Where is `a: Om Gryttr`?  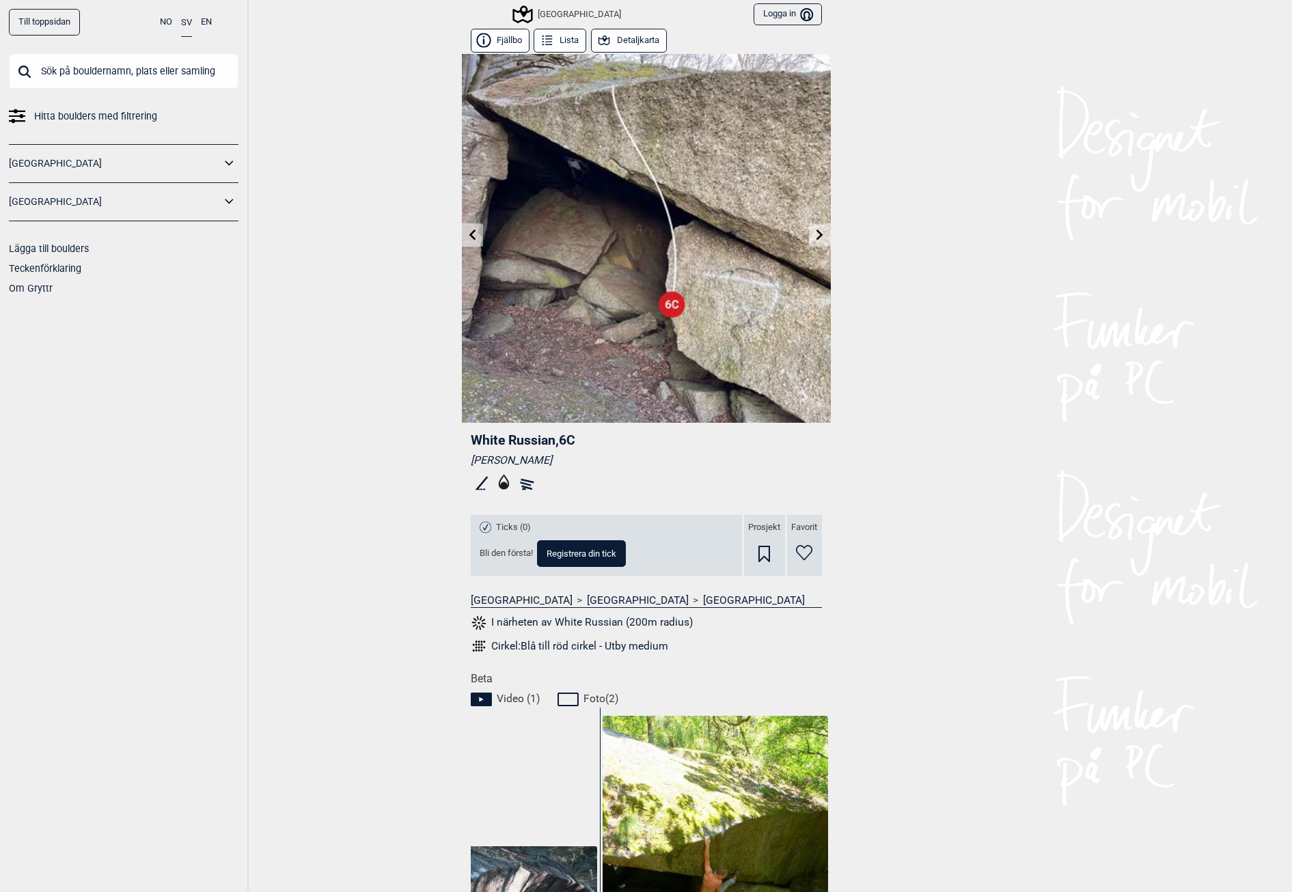 a: Om Gryttr is located at coordinates (31, 288).